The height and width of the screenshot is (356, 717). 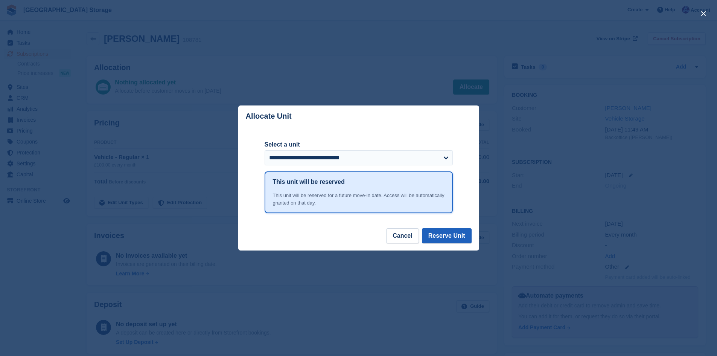 I want to click on h1: This unit will be reserved, so click(x=309, y=182).